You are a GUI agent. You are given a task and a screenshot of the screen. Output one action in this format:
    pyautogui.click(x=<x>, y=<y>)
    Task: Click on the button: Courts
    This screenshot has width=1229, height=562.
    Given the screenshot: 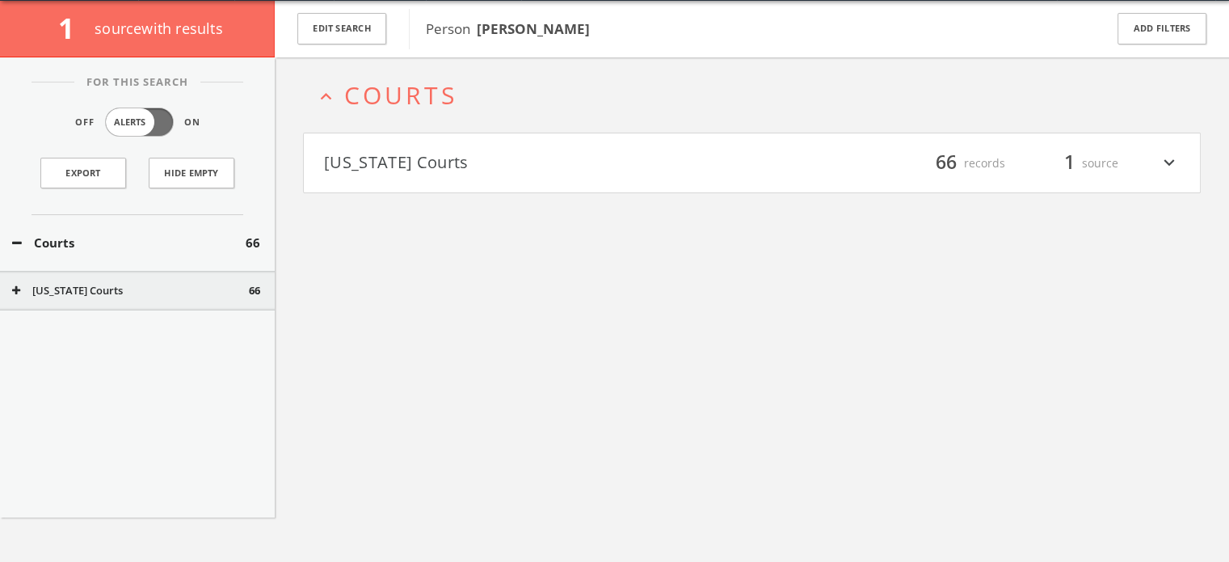 What is the action you would take?
    pyautogui.click(x=129, y=242)
    